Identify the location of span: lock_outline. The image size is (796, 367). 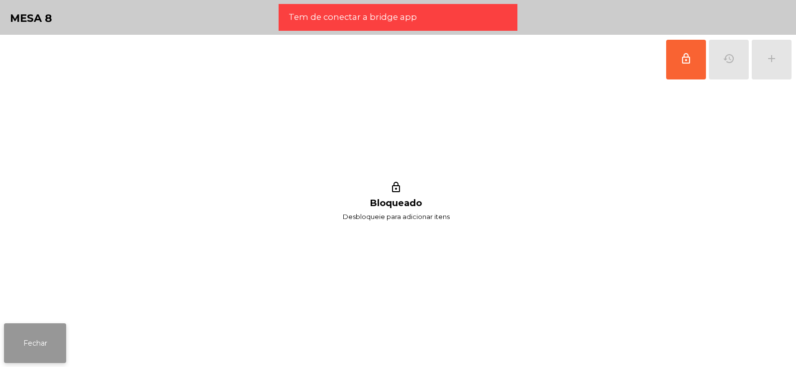
(686, 59).